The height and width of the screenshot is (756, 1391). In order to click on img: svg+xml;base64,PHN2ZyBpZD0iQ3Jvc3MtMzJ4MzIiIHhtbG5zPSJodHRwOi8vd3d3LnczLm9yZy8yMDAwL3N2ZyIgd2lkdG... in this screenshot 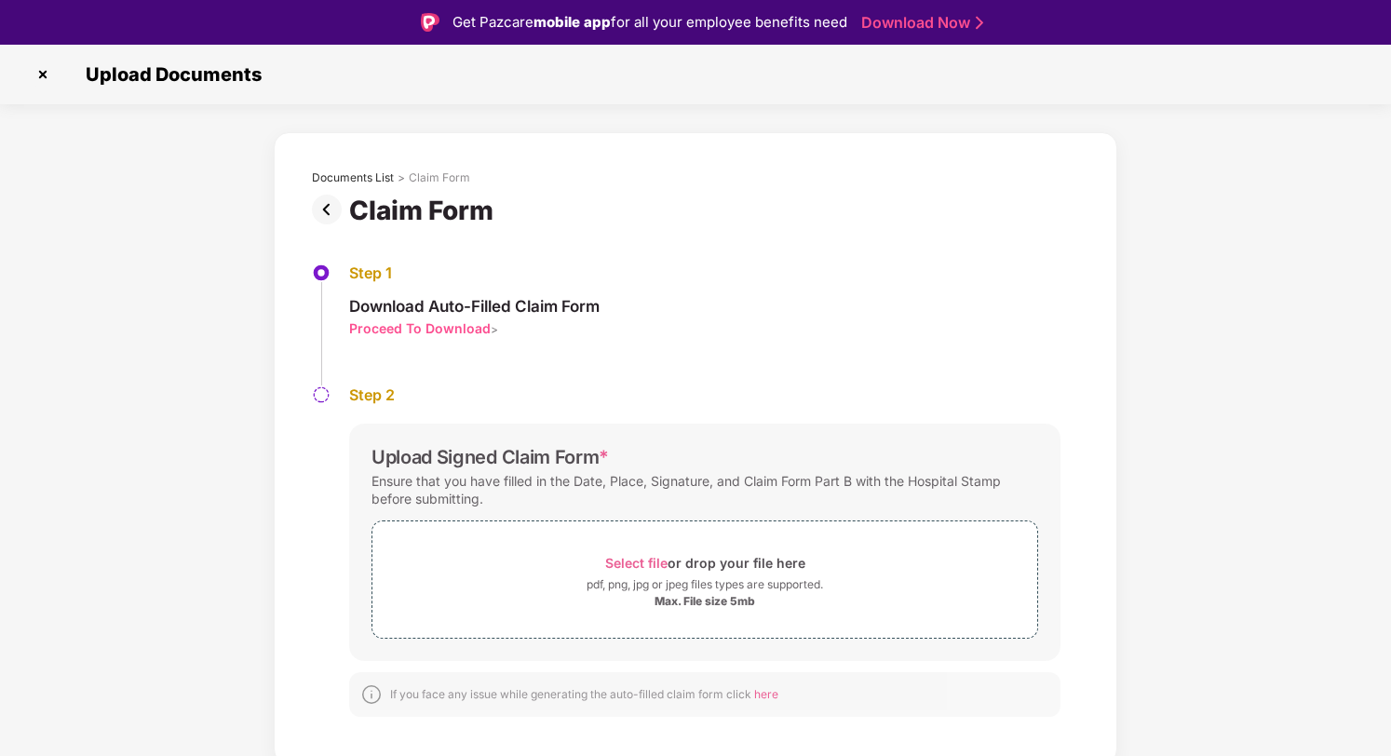, I will do `click(43, 74)`.